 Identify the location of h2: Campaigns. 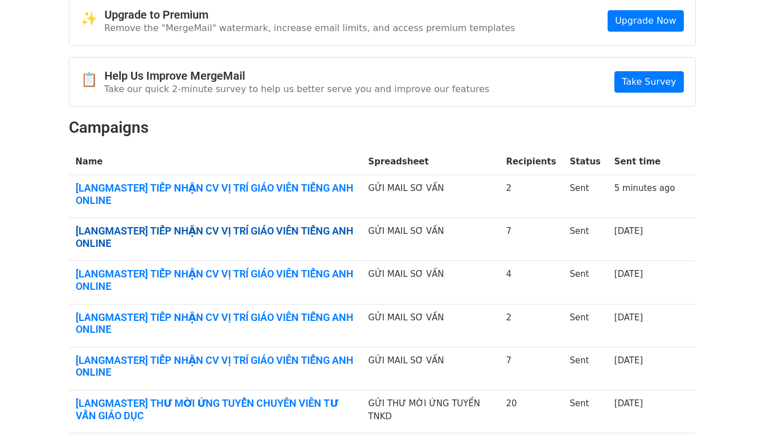
(382, 128).